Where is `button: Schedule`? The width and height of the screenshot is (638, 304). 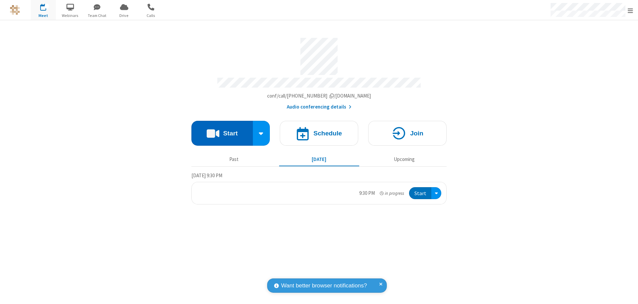 button: Schedule is located at coordinates (319, 133).